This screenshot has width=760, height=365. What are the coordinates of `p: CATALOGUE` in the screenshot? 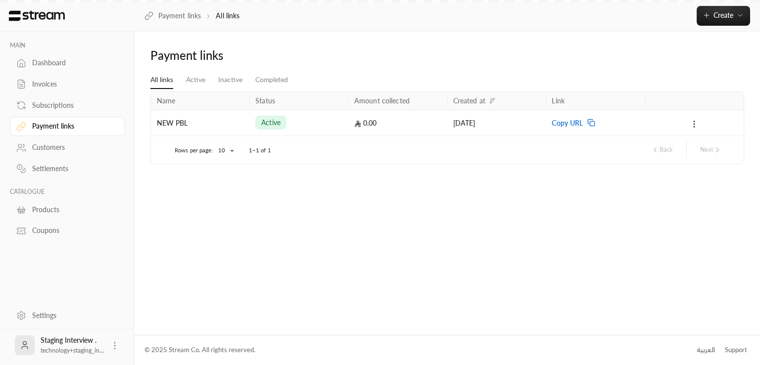 It's located at (67, 192).